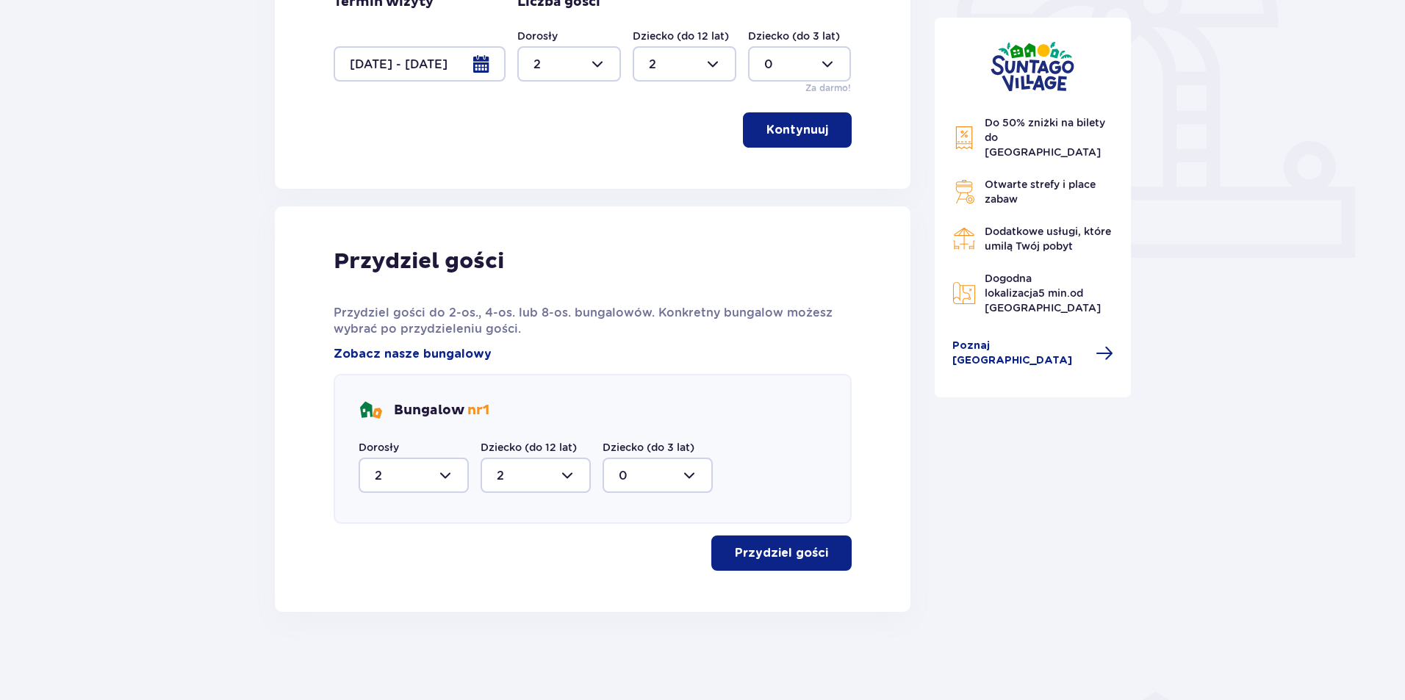 This screenshot has width=1405, height=700. Describe the element at coordinates (797, 130) in the screenshot. I see `button: Kontynuuj` at that location.